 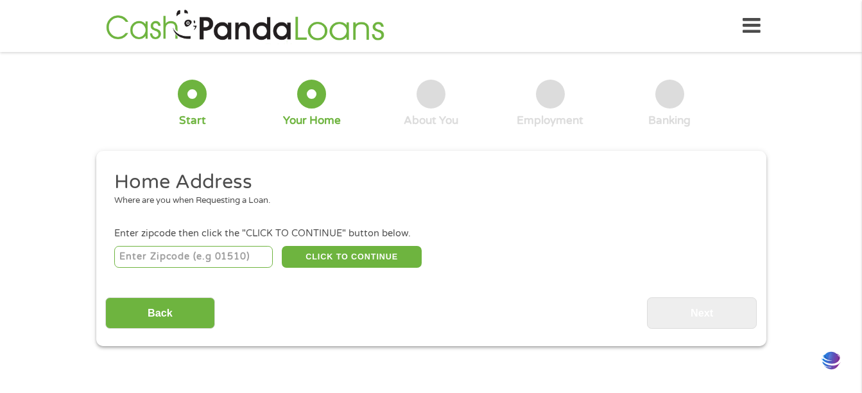 I want to click on div: Start, so click(x=193, y=121).